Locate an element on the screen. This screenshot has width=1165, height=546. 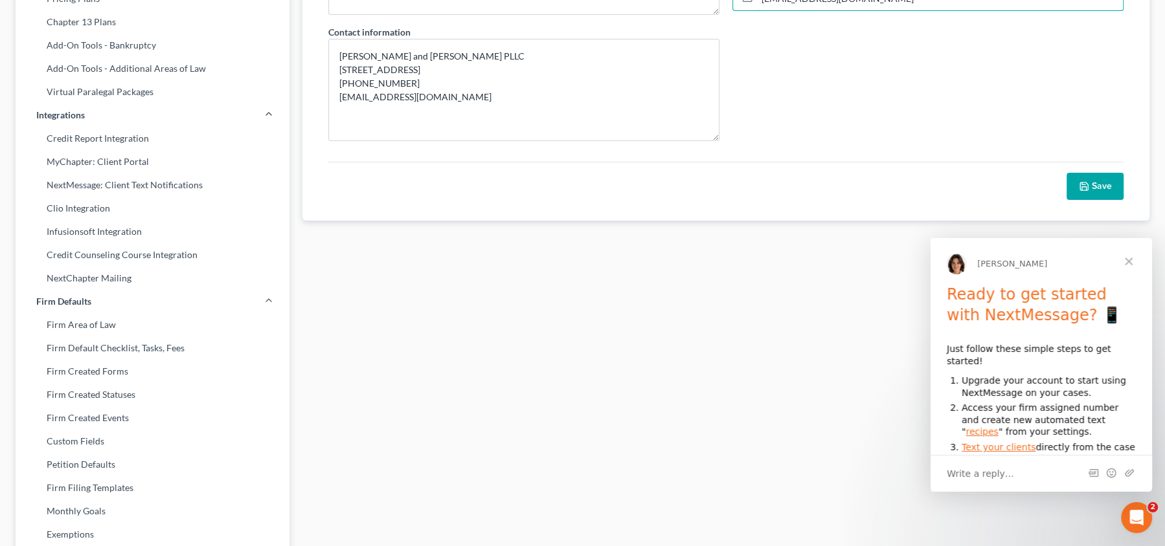
a: Credit Counseling Course Integration is located at coordinates (152, 255).